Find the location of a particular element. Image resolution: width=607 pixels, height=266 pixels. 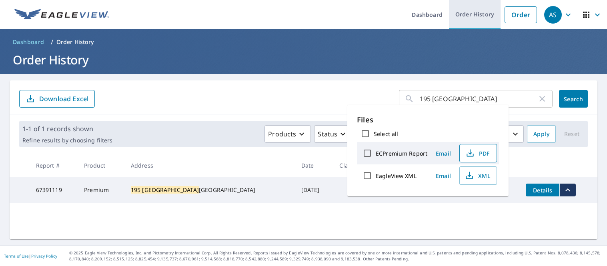

h1: Order History is located at coordinates (303, 60).